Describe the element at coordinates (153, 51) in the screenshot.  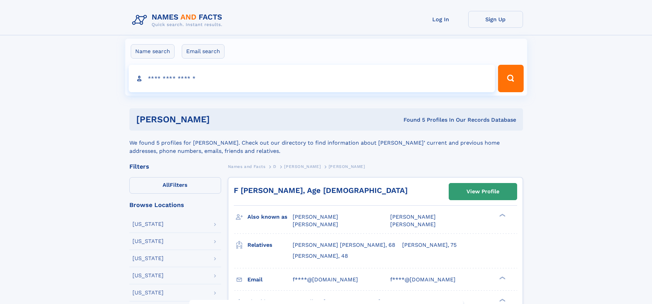
I see `label: Name search` at that location.